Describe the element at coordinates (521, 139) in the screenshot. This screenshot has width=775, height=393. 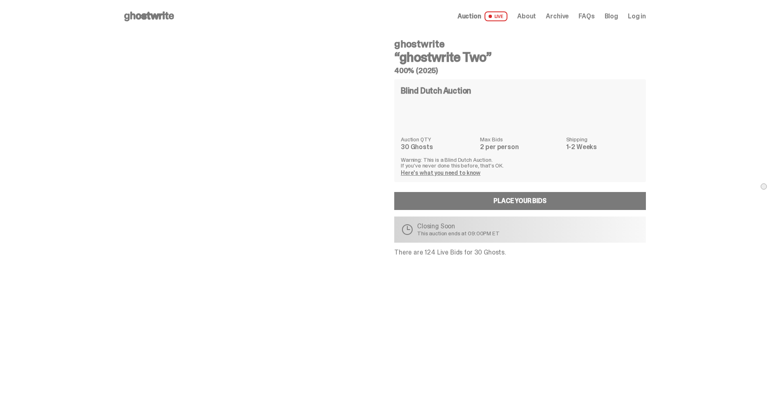
I see `dt: Max Bids` at that location.